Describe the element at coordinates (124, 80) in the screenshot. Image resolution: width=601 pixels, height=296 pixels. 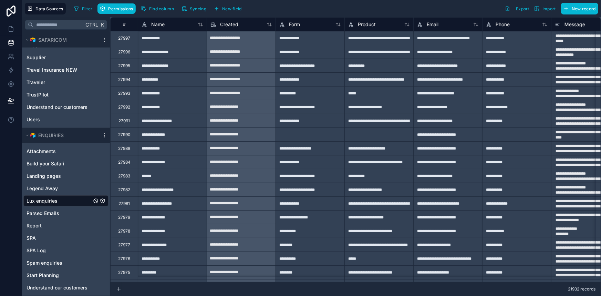
I see `div: 27994` at that location.